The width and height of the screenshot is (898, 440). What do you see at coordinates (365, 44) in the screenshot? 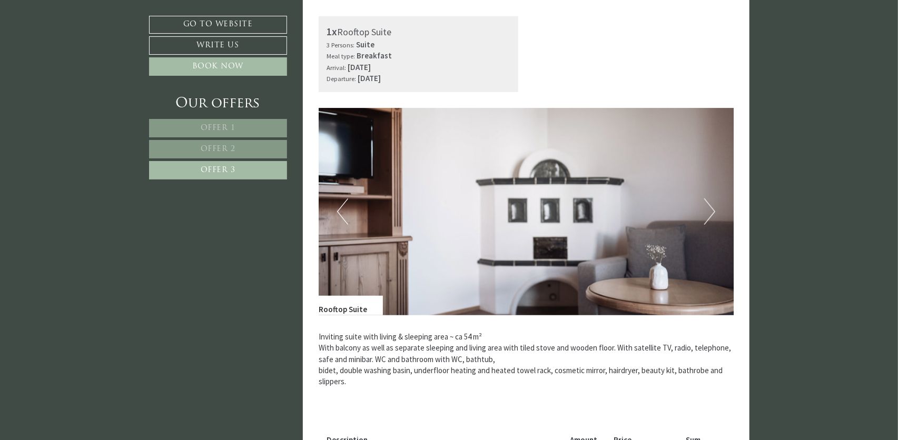
I see `b: Suite` at bounding box center [365, 44].